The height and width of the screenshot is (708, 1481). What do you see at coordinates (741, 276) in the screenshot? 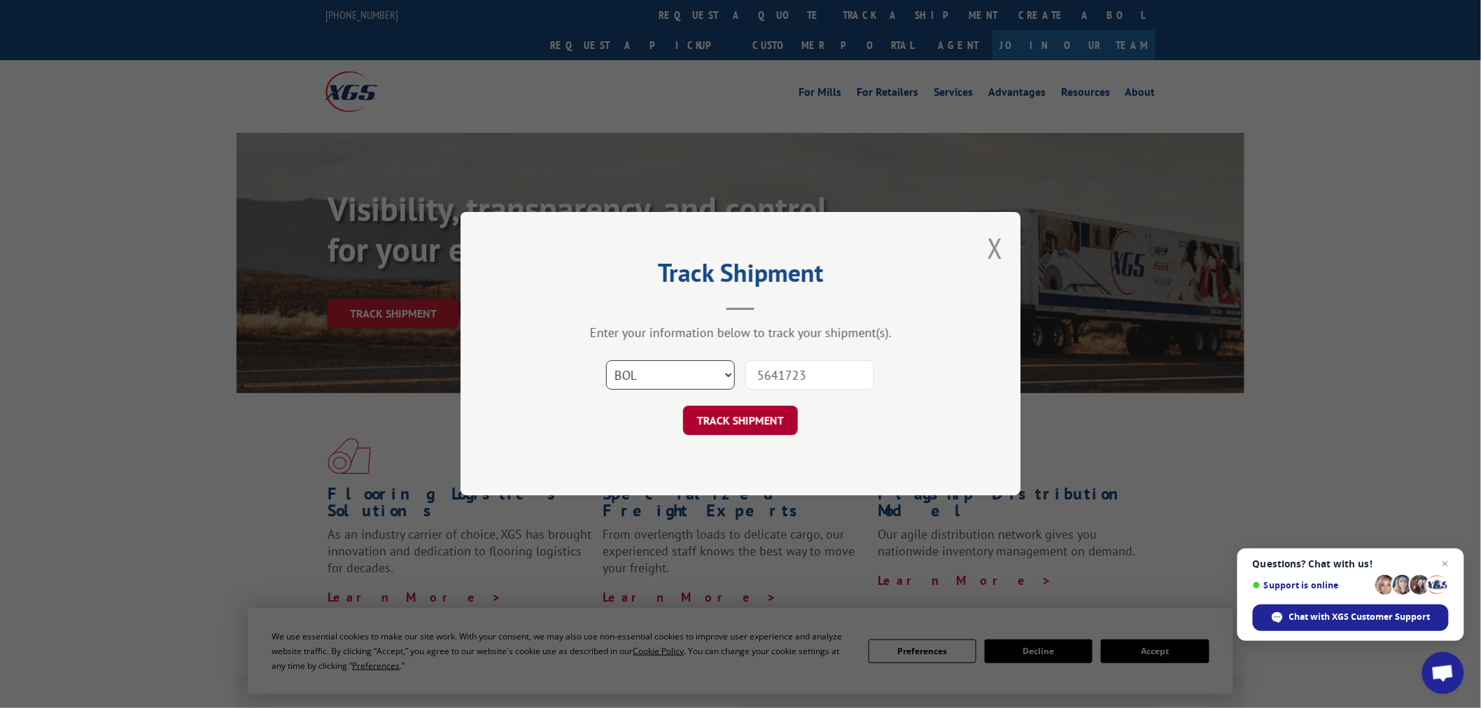
I see `h2: Track Shipment` at bounding box center [741, 276].